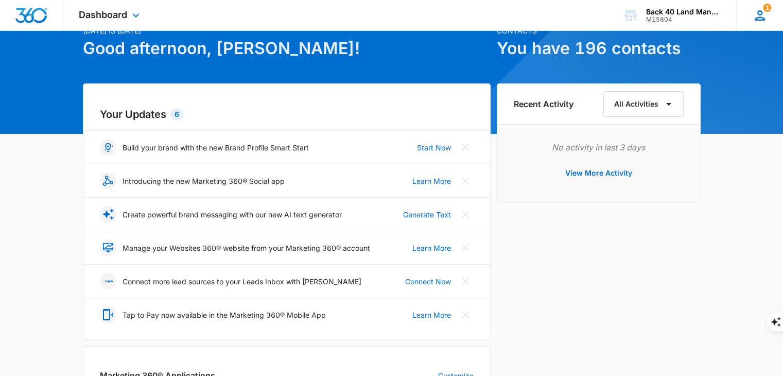 This screenshot has height=376, width=783. I want to click on h6: Recent Activity, so click(543, 104).